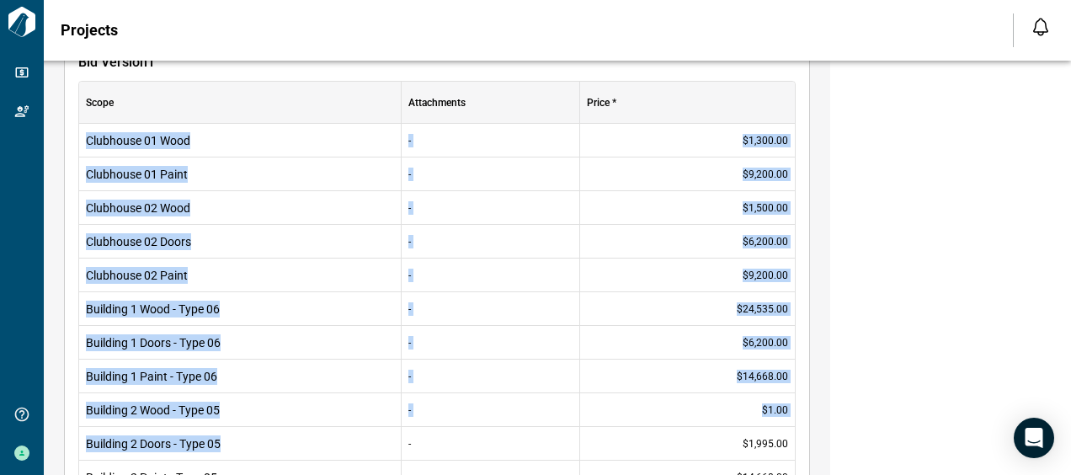  What do you see at coordinates (765, 141) in the screenshot?
I see `span: $1,300.00` at bounding box center [765, 141].